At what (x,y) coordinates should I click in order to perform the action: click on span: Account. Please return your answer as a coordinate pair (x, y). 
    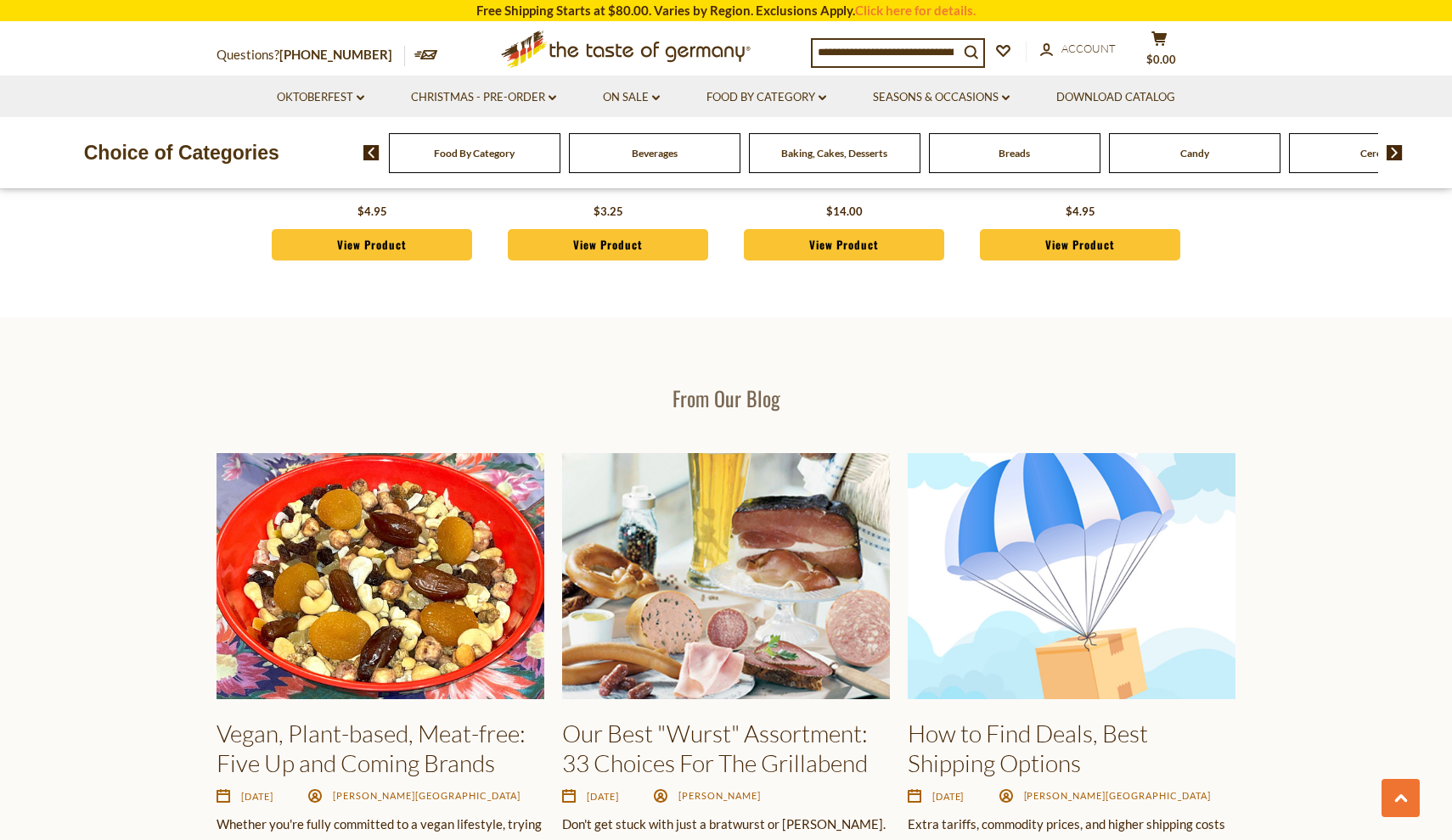
    Looking at the image, I should click on (1089, 48).